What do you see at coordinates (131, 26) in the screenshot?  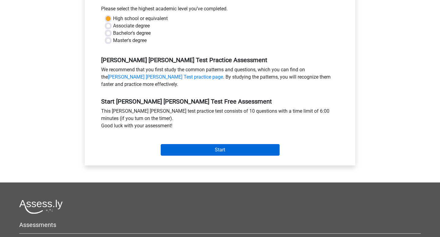 I see `label: Associate degree` at bounding box center [131, 26].